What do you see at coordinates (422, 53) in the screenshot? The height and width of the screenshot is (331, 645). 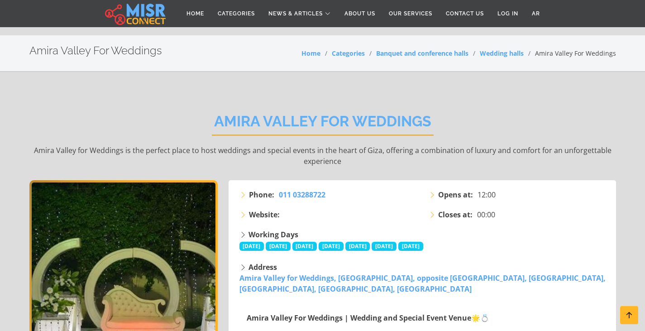 I see `a: Banquet and conference halls` at bounding box center [422, 53].